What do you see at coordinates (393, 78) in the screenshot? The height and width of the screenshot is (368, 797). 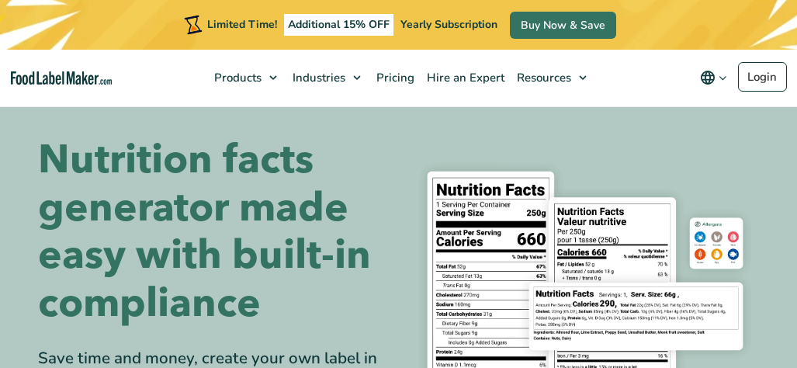 I see `span: Pricing` at bounding box center [393, 78].